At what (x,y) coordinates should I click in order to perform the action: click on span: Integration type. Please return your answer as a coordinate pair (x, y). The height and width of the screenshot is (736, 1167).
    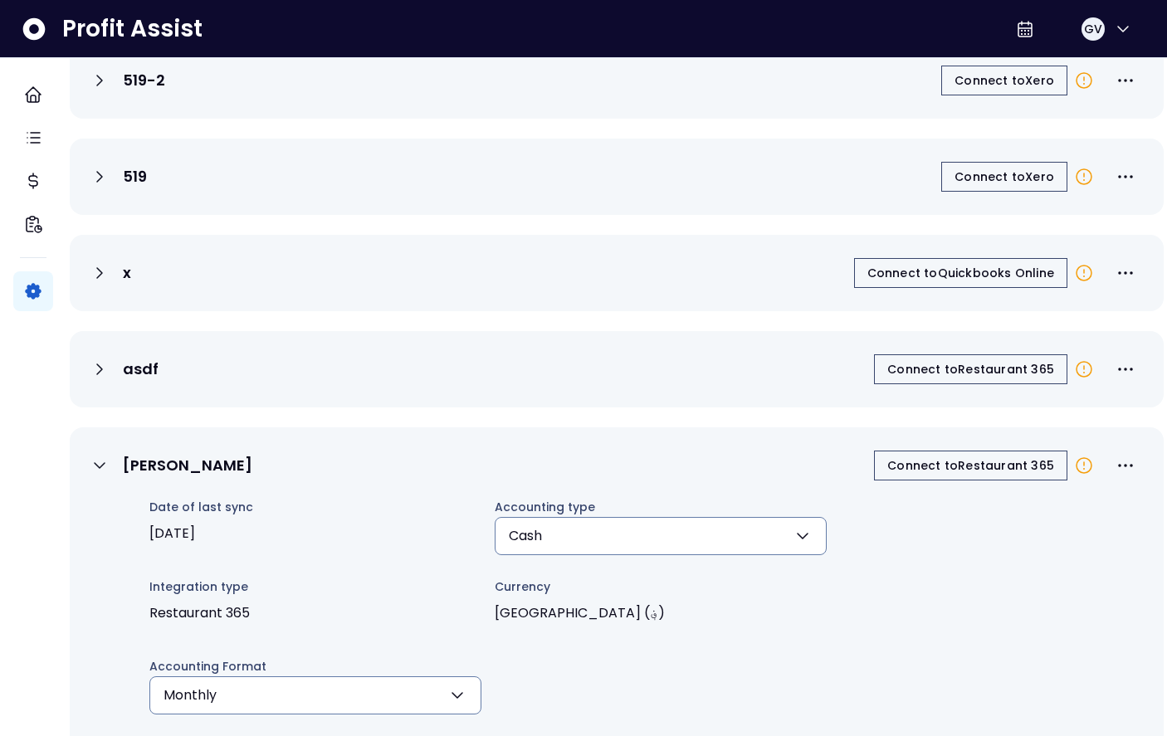
    Looking at the image, I should click on (315, 587).